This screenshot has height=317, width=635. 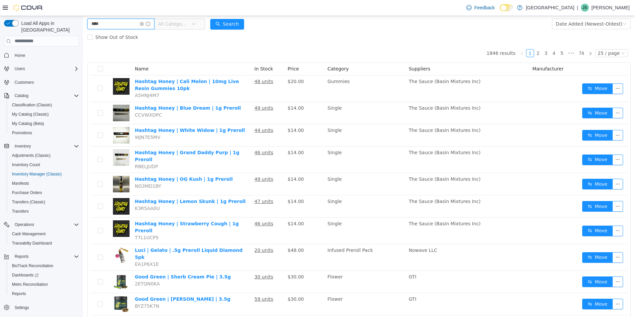 What do you see at coordinates (439, 38) in the screenshot?
I see `i: icon: left` at bounding box center [439, 38].